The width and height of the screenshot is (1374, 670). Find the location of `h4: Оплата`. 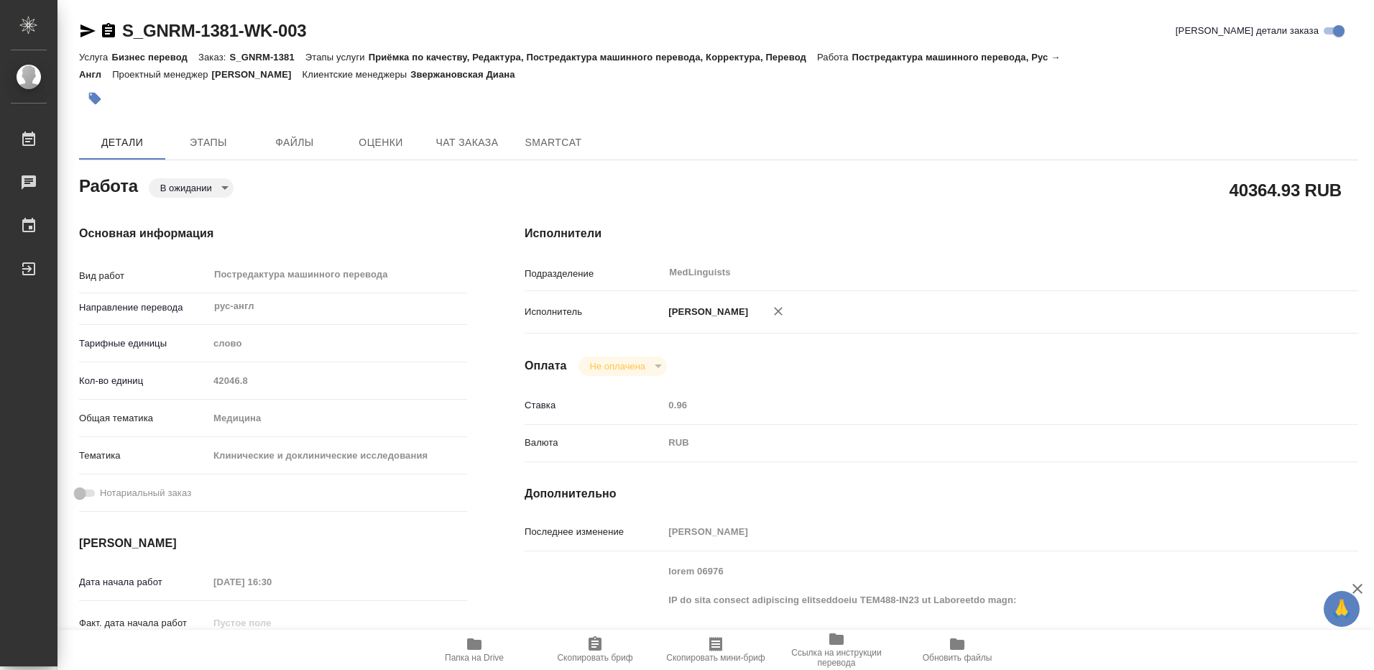

h4: Оплата is located at coordinates (545, 366).